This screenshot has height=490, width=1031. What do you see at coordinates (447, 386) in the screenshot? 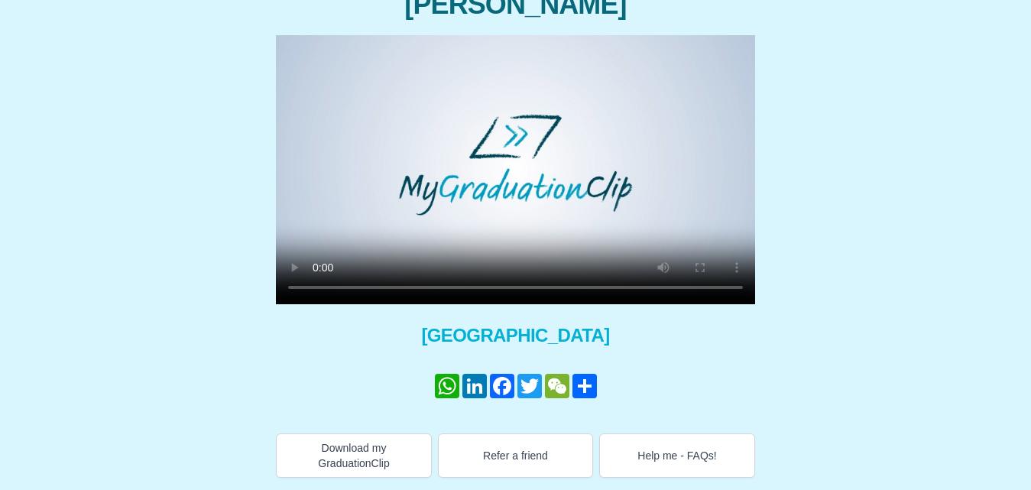
I see `a: WhatsApp` at bounding box center [447, 386].